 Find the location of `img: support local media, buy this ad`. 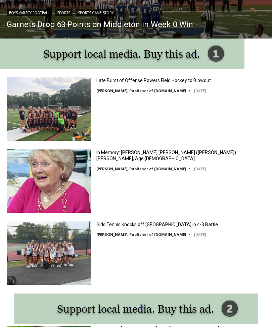

img: support local media, buy this ad is located at coordinates (136, 309).